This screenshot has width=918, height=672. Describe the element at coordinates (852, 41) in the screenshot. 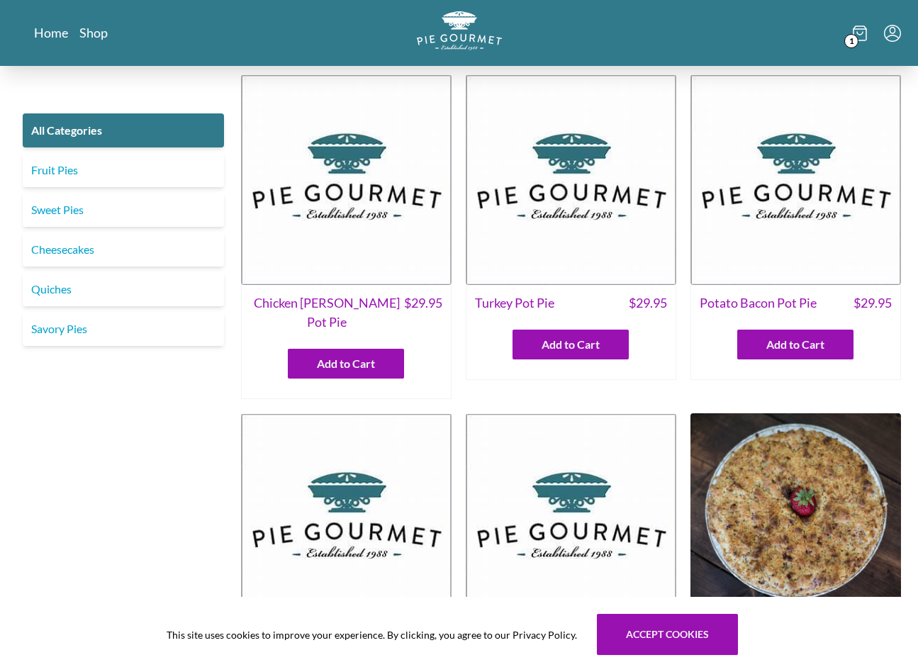

I see `span: 1` at that location.